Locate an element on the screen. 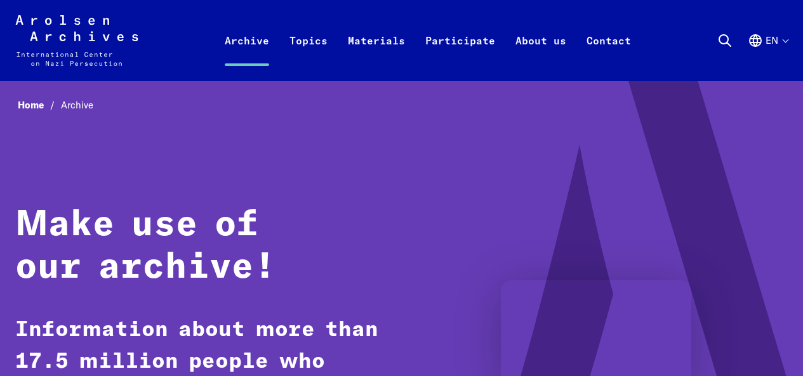 Image resolution: width=803 pixels, height=376 pixels. a: Home is located at coordinates (39, 105).